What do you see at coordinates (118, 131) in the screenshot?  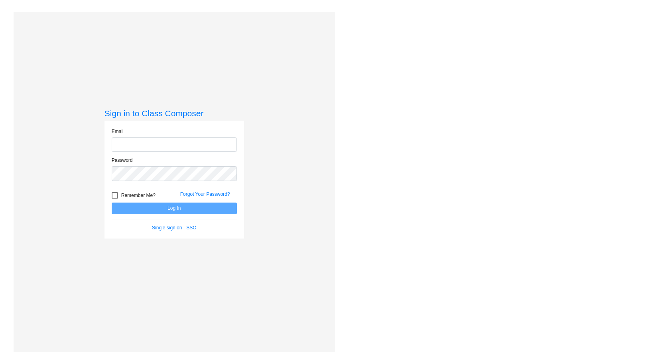 I see `label: Email` at bounding box center [118, 131].